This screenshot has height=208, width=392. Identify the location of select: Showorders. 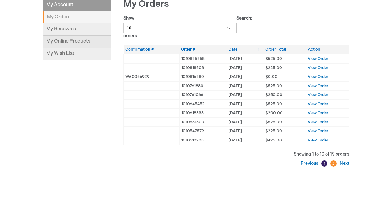
(178, 28).